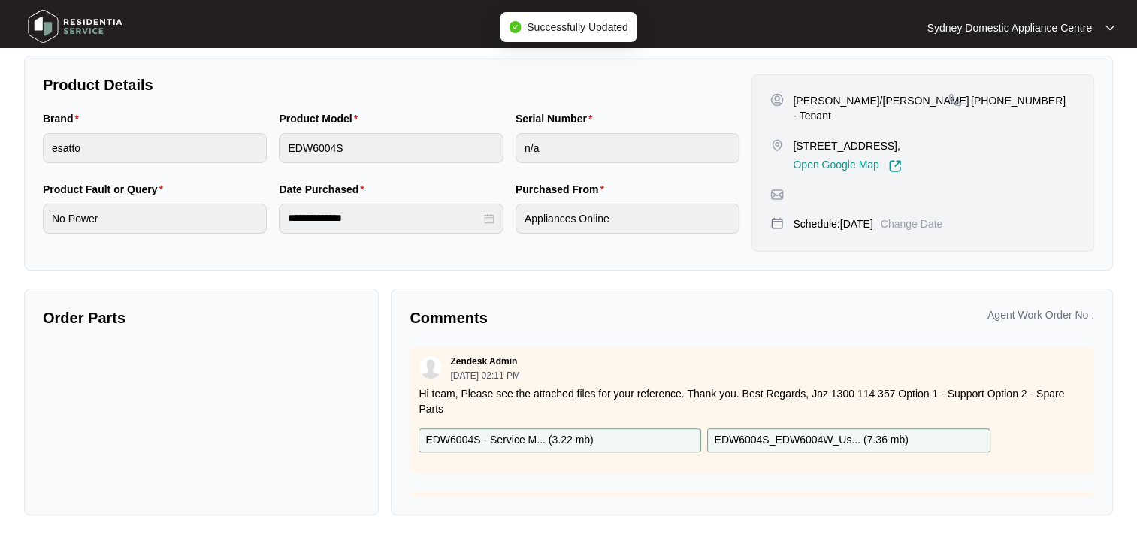 This screenshot has width=1137, height=538. What do you see at coordinates (106, 189) in the screenshot?
I see `label: Product Fault or Query` at bounding box center [106, 189].